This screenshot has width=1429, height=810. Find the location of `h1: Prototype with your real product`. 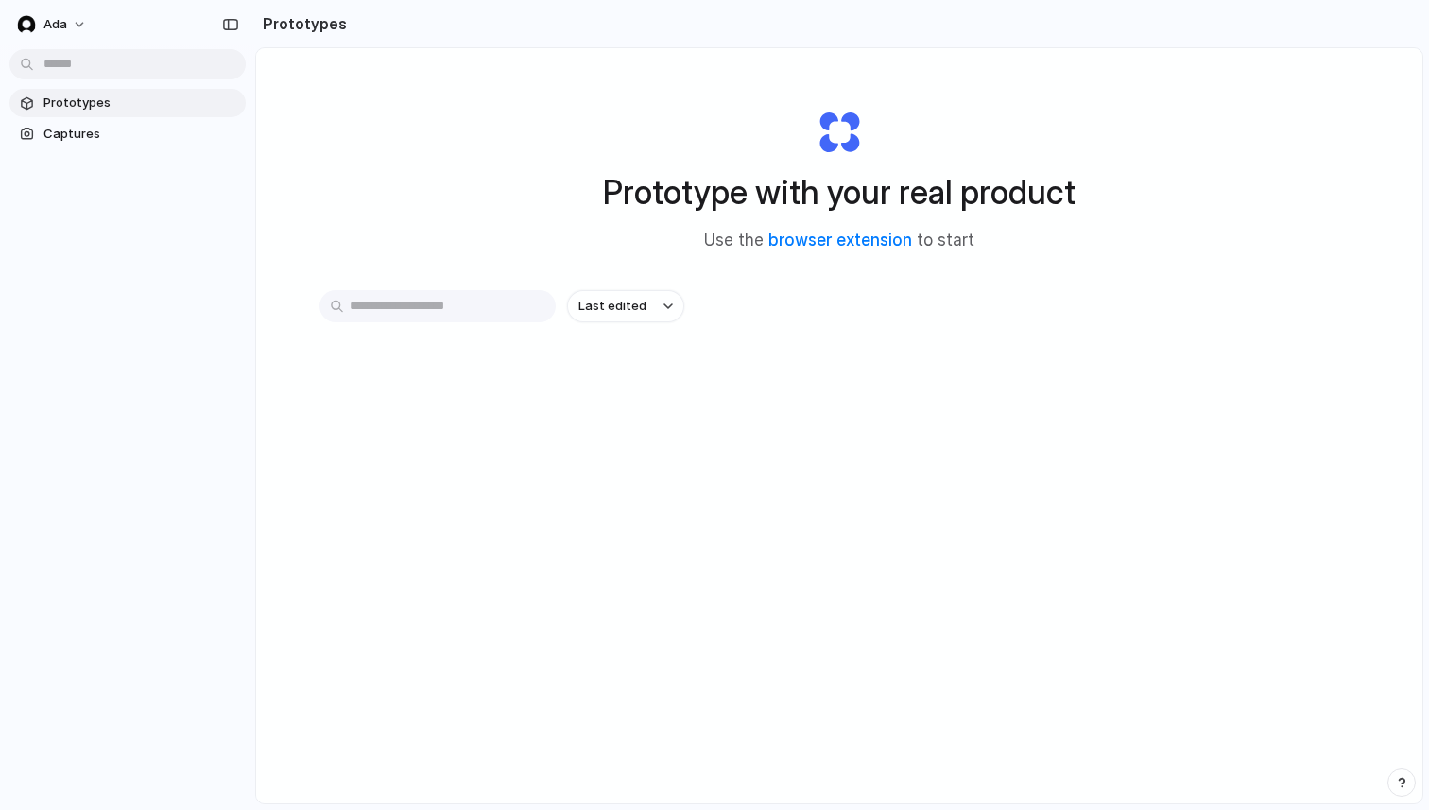

h1: Prototype with your real product is located at coordinates (839, 192).